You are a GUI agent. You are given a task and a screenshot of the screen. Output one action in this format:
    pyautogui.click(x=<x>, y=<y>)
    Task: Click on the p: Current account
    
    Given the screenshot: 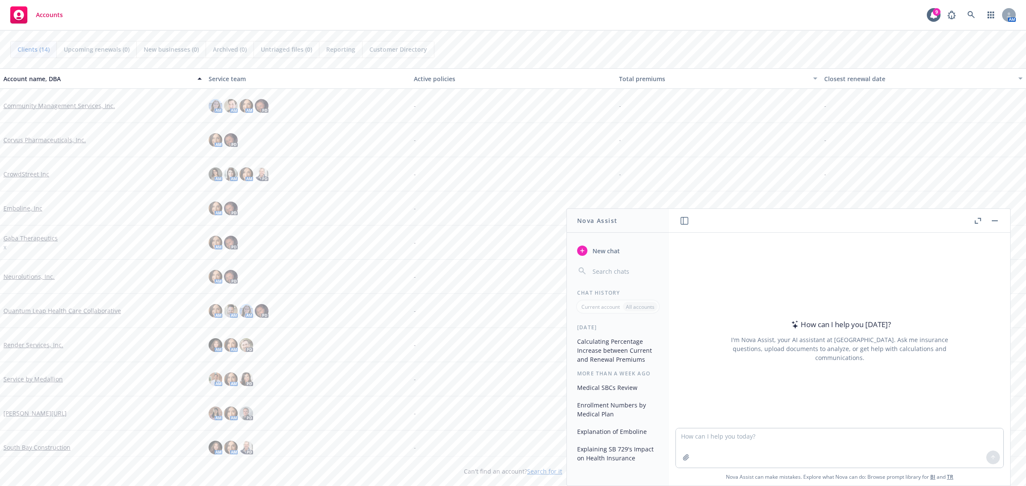 What is the action you would take?
    pyautogui.click(x=600, y=307)
    